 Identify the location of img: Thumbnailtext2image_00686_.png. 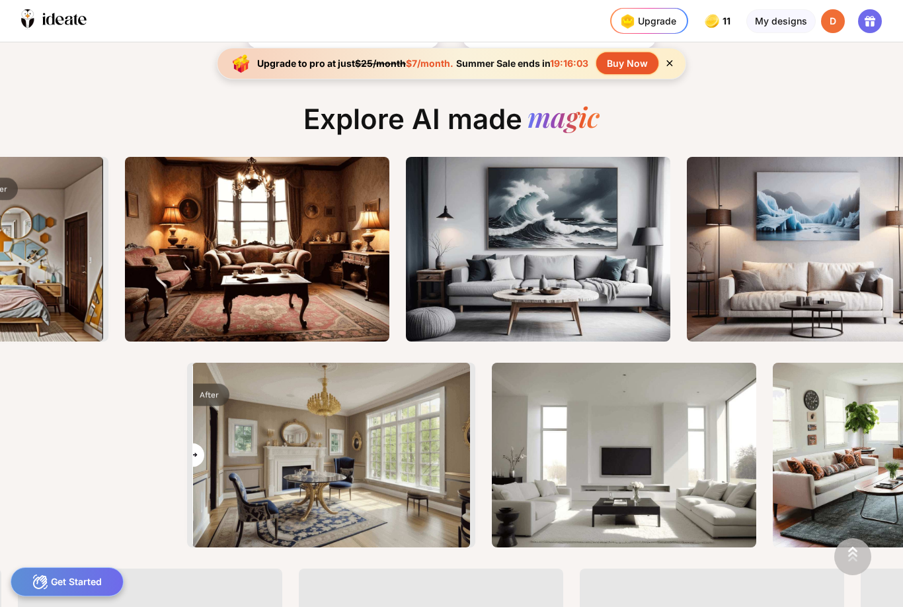
(624, 454).